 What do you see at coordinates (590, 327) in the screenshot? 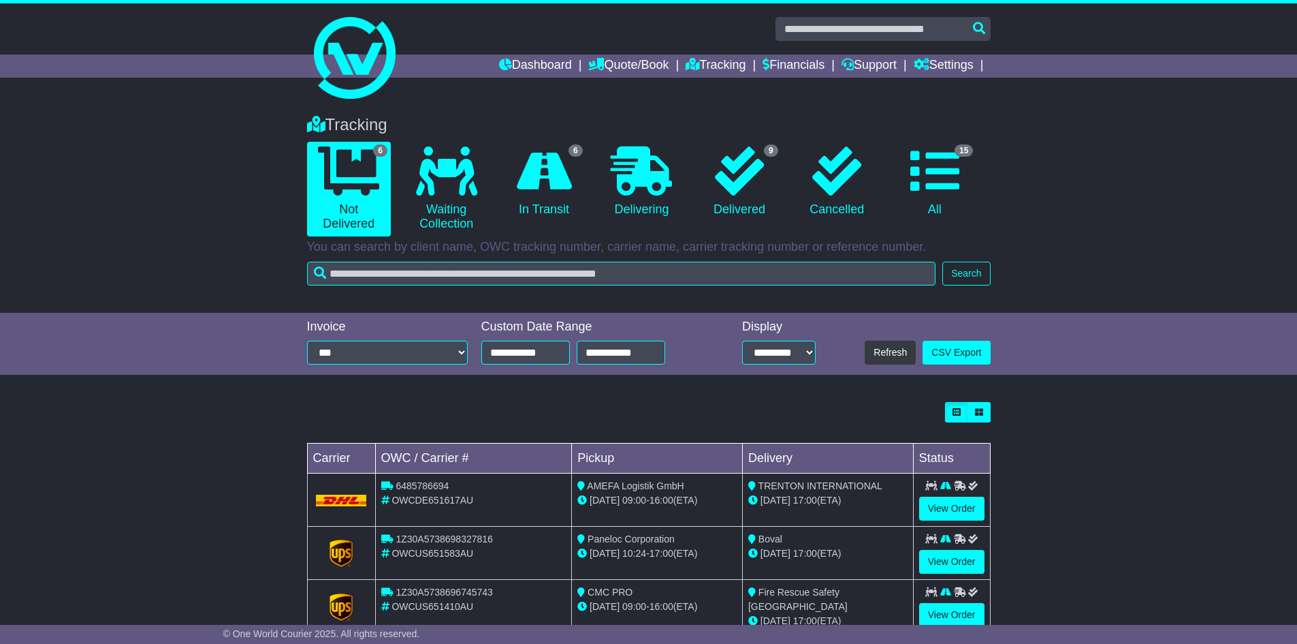
I see `div: Custom Date Range` at bounding box center [590, 327].